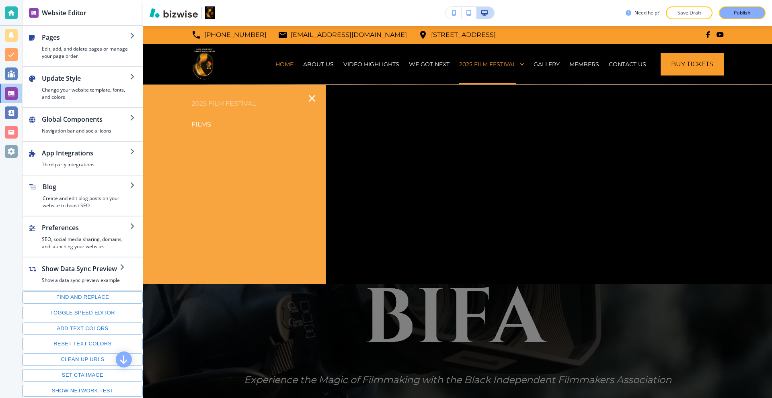 The height and width of the screenshot is (398, 772). I want to click on h4: Change your website template, fonts, and colors, so click(86, 94).